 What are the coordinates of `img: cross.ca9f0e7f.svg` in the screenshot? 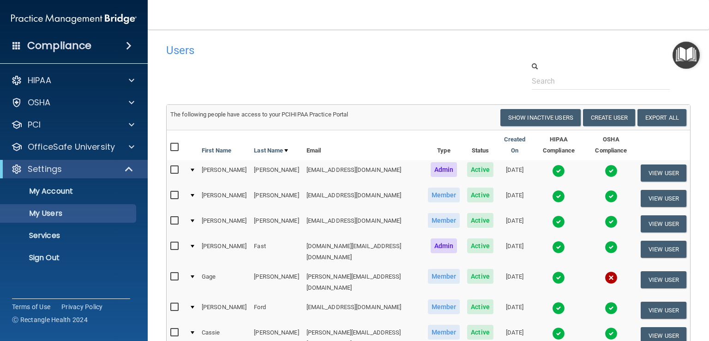 It's located at (611, 277).